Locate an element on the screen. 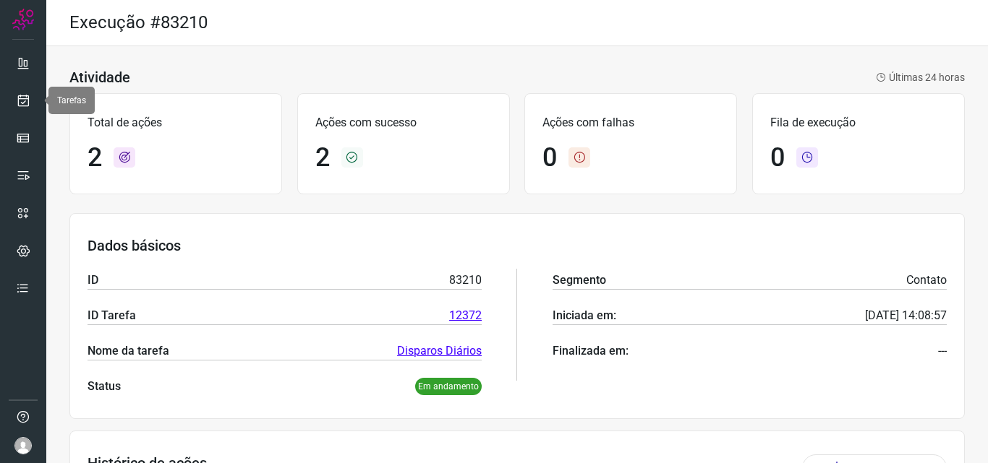 Image resolution: width=988 pixels, height=463 pixels. p: Iniciada em: is located at coordinates (584, 316).